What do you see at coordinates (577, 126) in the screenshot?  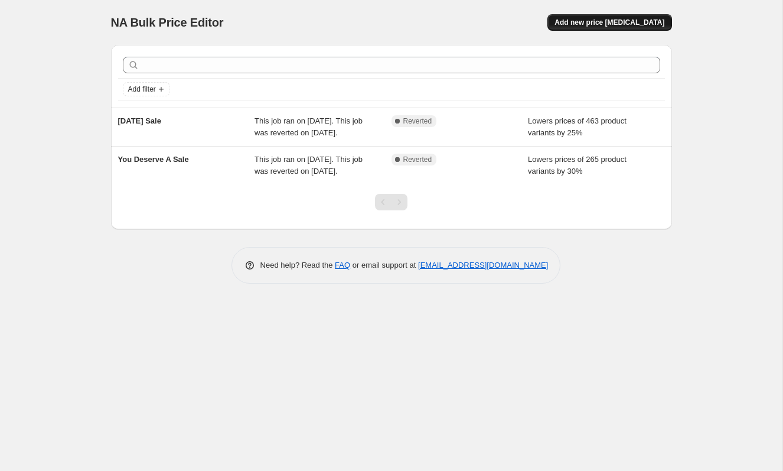 I see `span: Lowers prices of 463 product variants by 25%` at bounding box center [577, 126].